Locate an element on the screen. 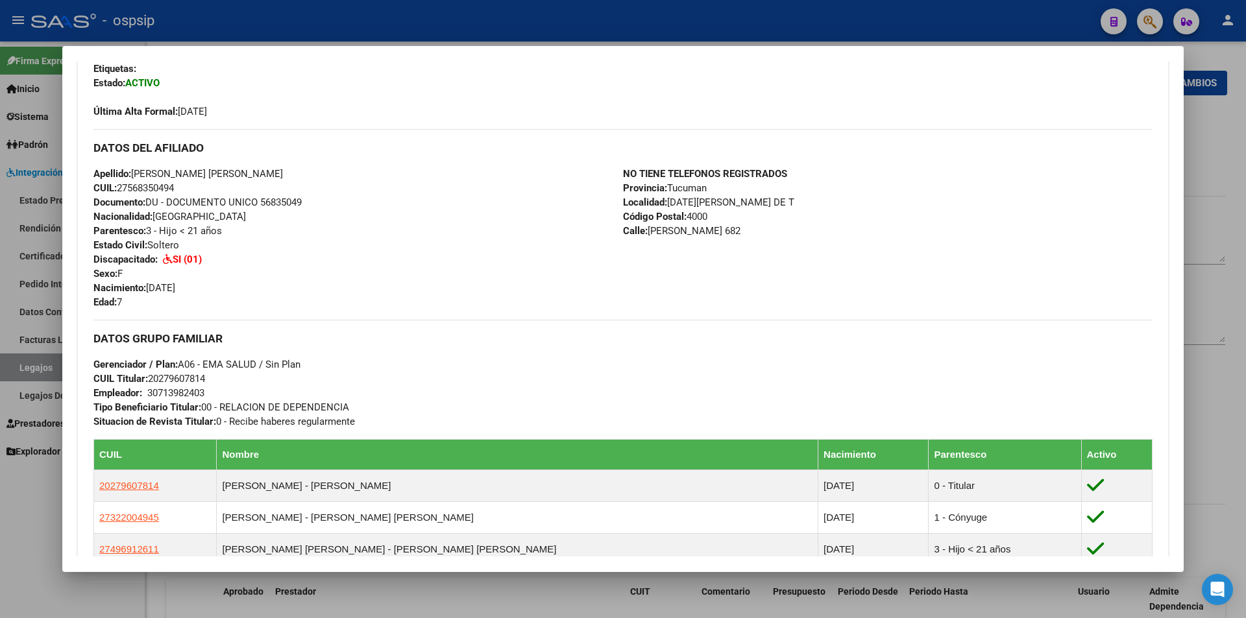  span: 27496912611 is located at coordinates (129, 549).